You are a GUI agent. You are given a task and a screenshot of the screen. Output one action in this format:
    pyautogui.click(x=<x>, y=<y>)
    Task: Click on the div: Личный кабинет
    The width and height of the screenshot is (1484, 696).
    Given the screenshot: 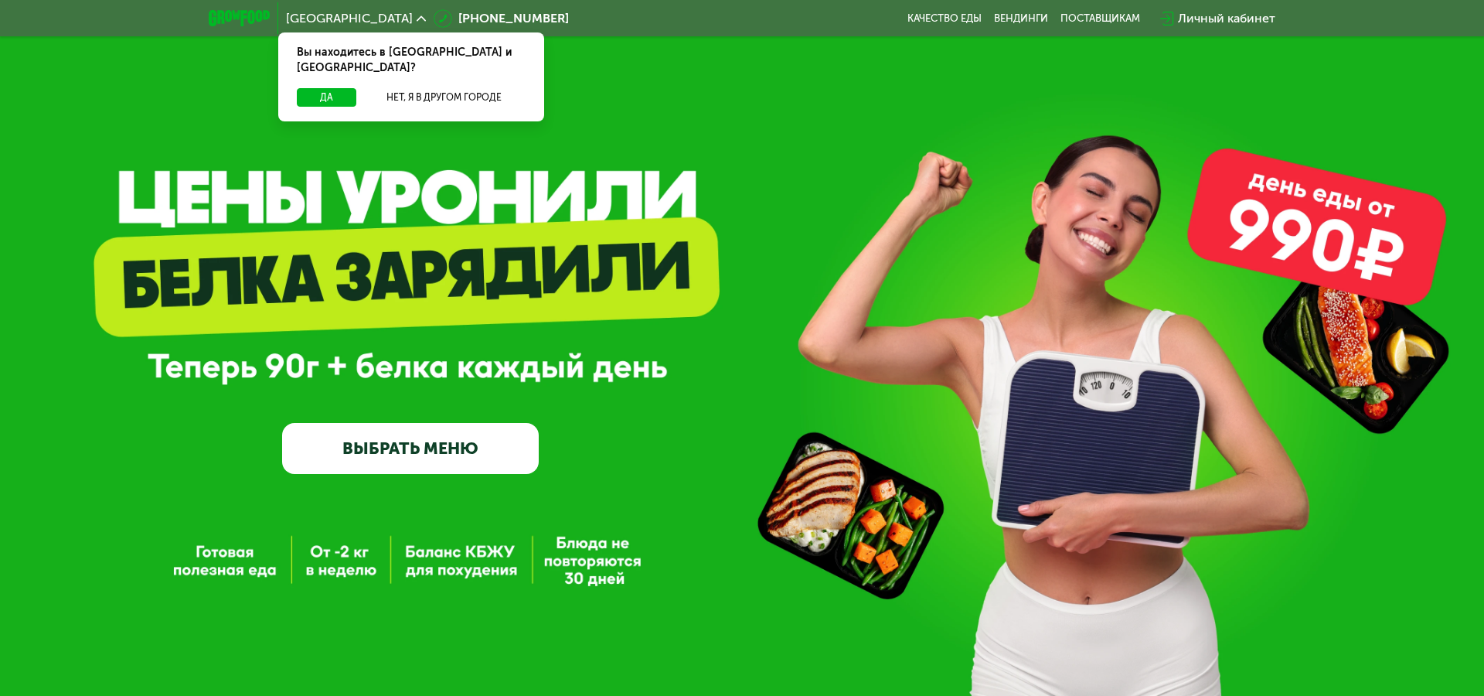 What is the action you would take?
    pyautogui.click(x=1227, y=19)
    